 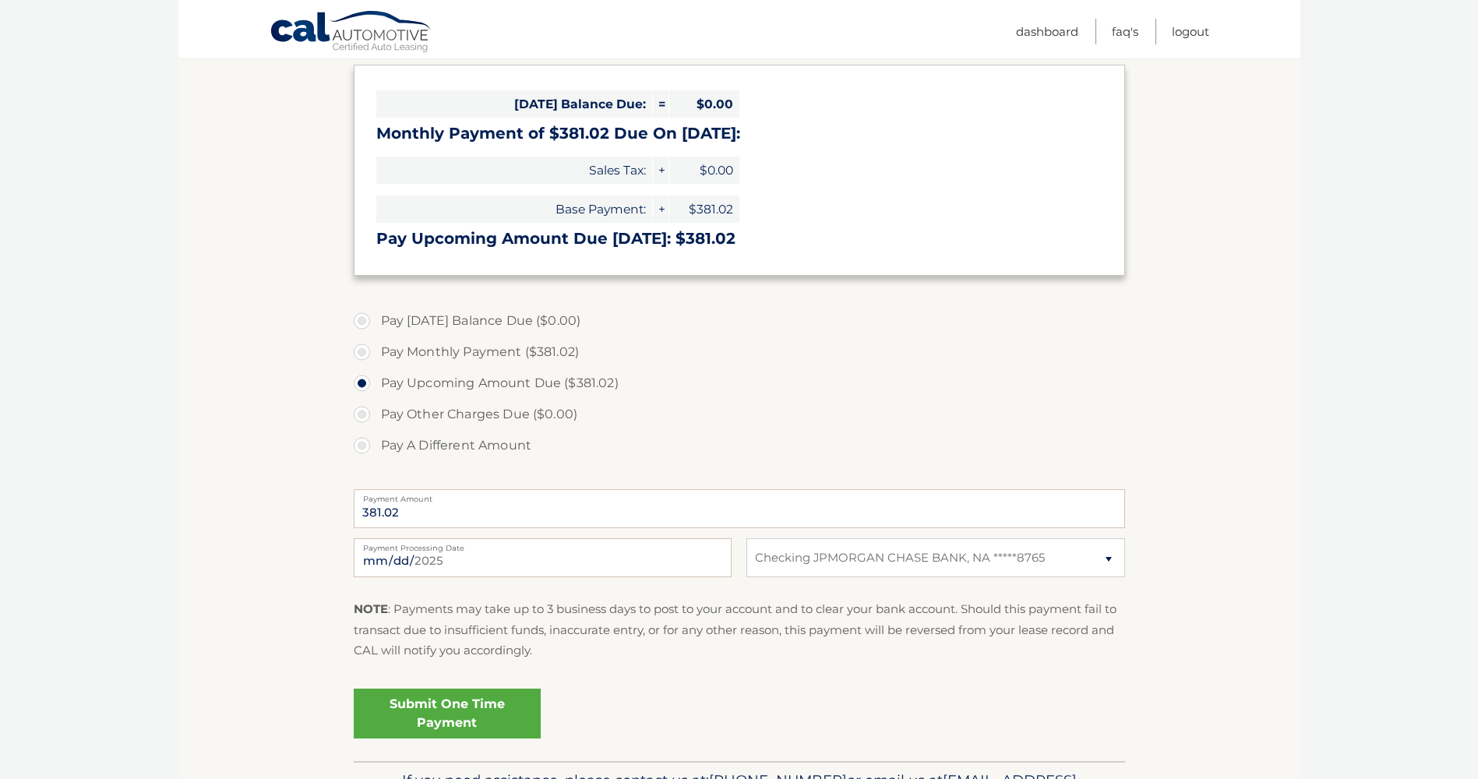 What do you see at coordinates (704, 209) in the screenshot?
I see `span: $381.02` at bounding box center [704, 209].